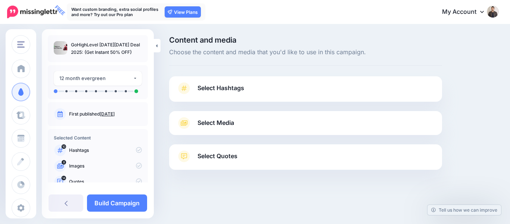 The width and height of the screenshot is (510, 224). What do you see at coordinates (306, 52) in the screenshot?
I see `span: Choose the content and media that you'd like to use in this campaign.` at bounding box center [306, 52].